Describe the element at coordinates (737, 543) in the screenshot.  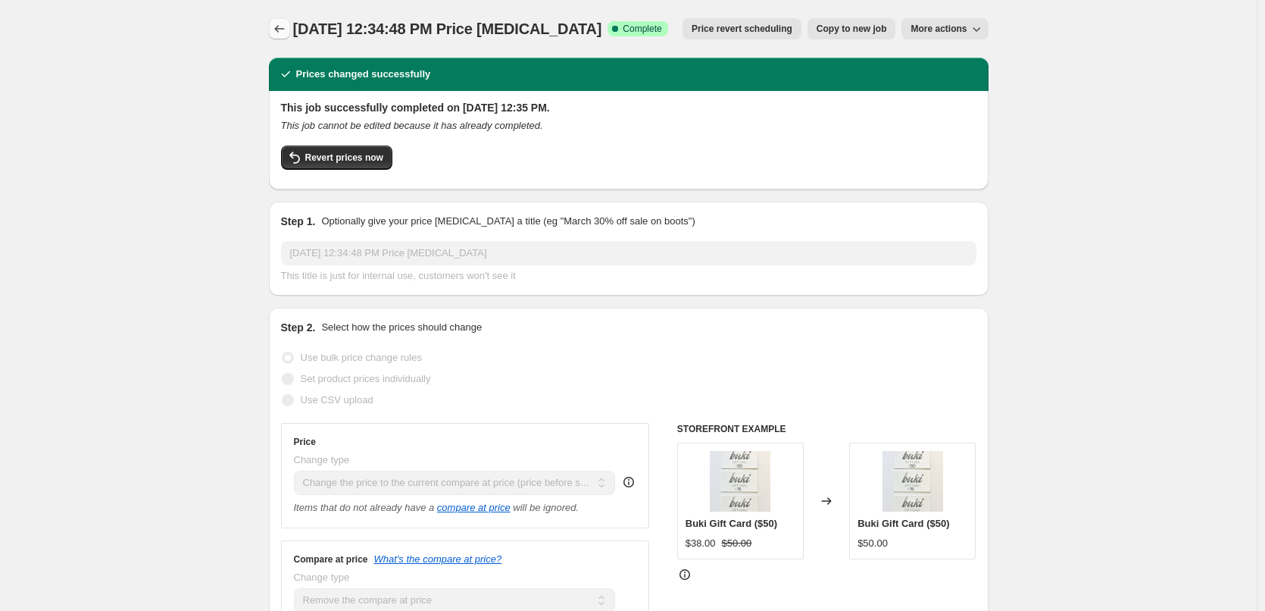
I see `strike: $50.00` at that location.